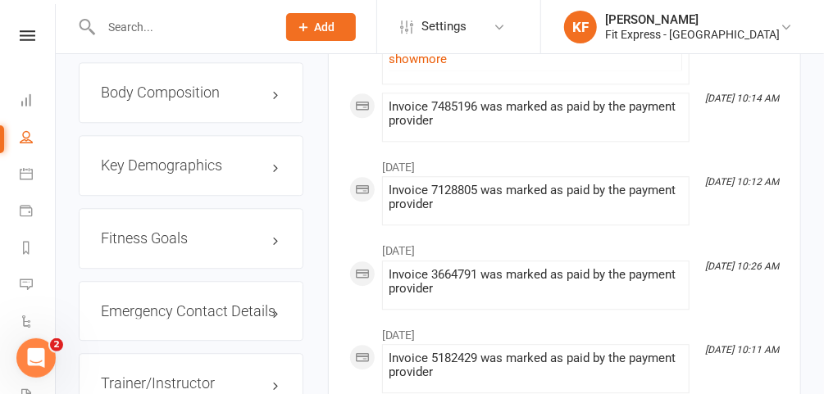  Describe the element at coordinates (191, 239) in the screenshot. I see `h3: Fitness Goals` at that location.